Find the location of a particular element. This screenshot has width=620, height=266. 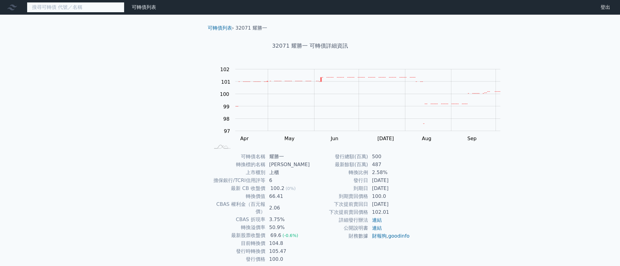

tspan: 102 is located at coordinates (225, 69).